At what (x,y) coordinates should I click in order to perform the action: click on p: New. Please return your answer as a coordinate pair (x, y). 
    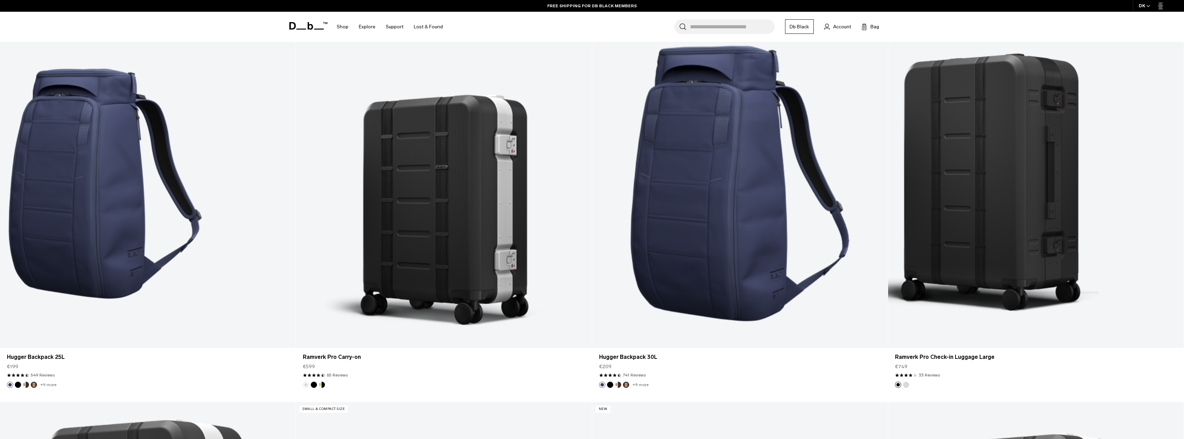
    Looking at the image, I should click on (603, 409).